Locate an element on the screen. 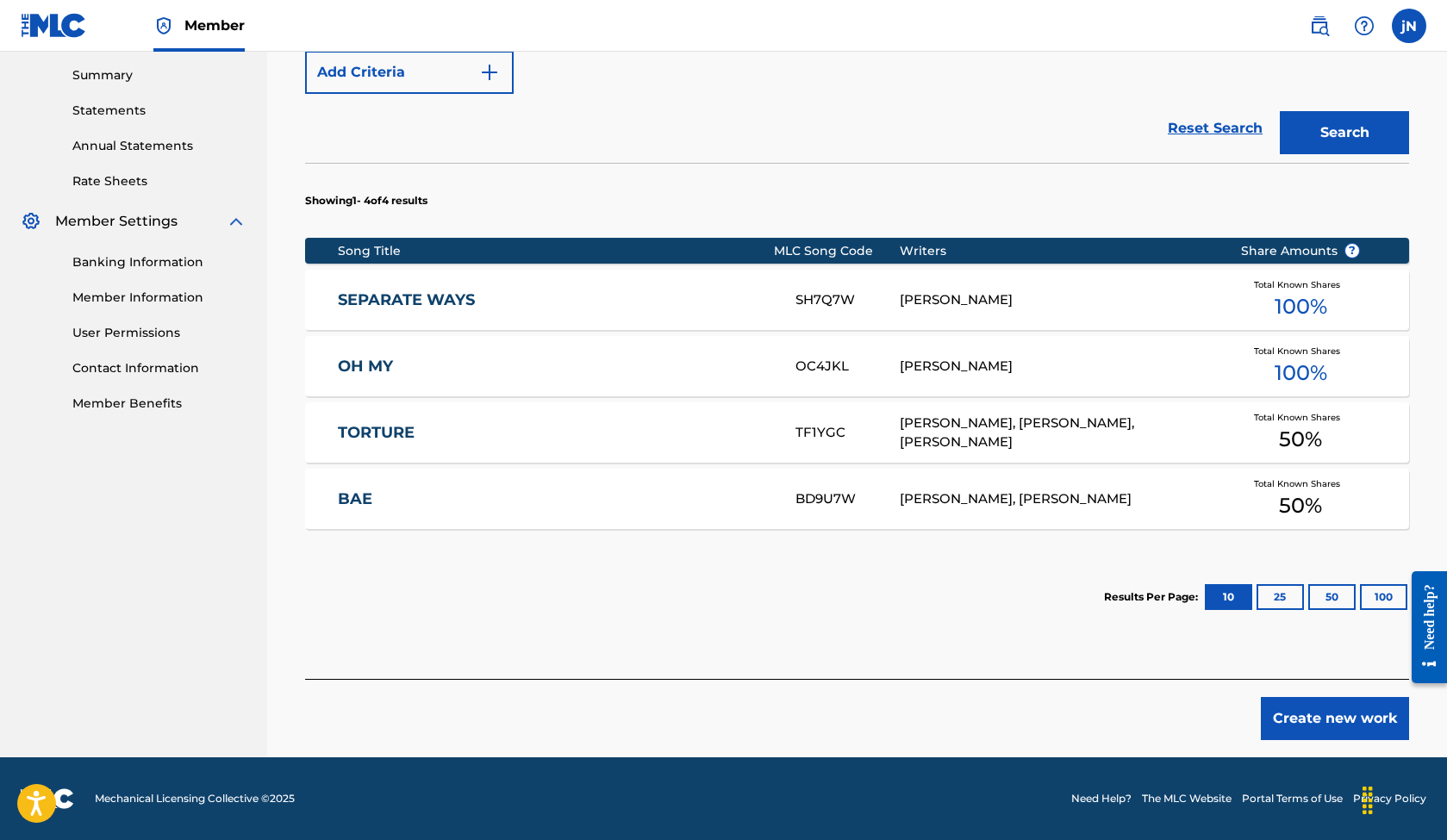 Image resolution: width=1447 pixels, height=840 pixels. button: Search is located at coordinates (1344, 133).